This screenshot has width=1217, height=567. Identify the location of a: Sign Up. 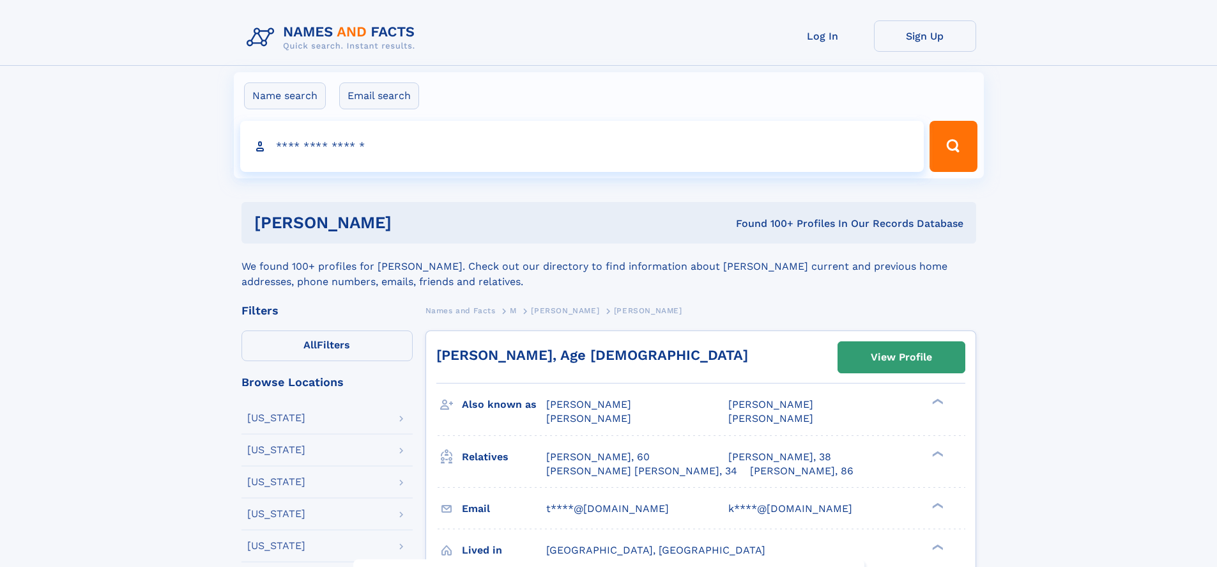
(925, 36).